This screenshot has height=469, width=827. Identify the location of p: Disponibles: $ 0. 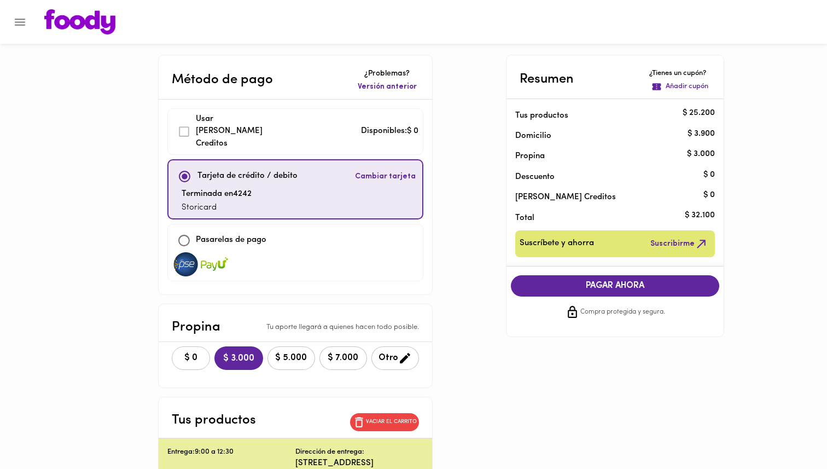
(389, 131).